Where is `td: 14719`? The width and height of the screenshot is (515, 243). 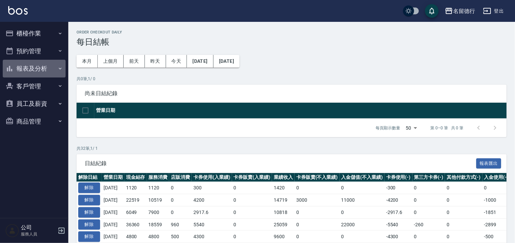
td: 14719 is located at coordinates (283, 200).